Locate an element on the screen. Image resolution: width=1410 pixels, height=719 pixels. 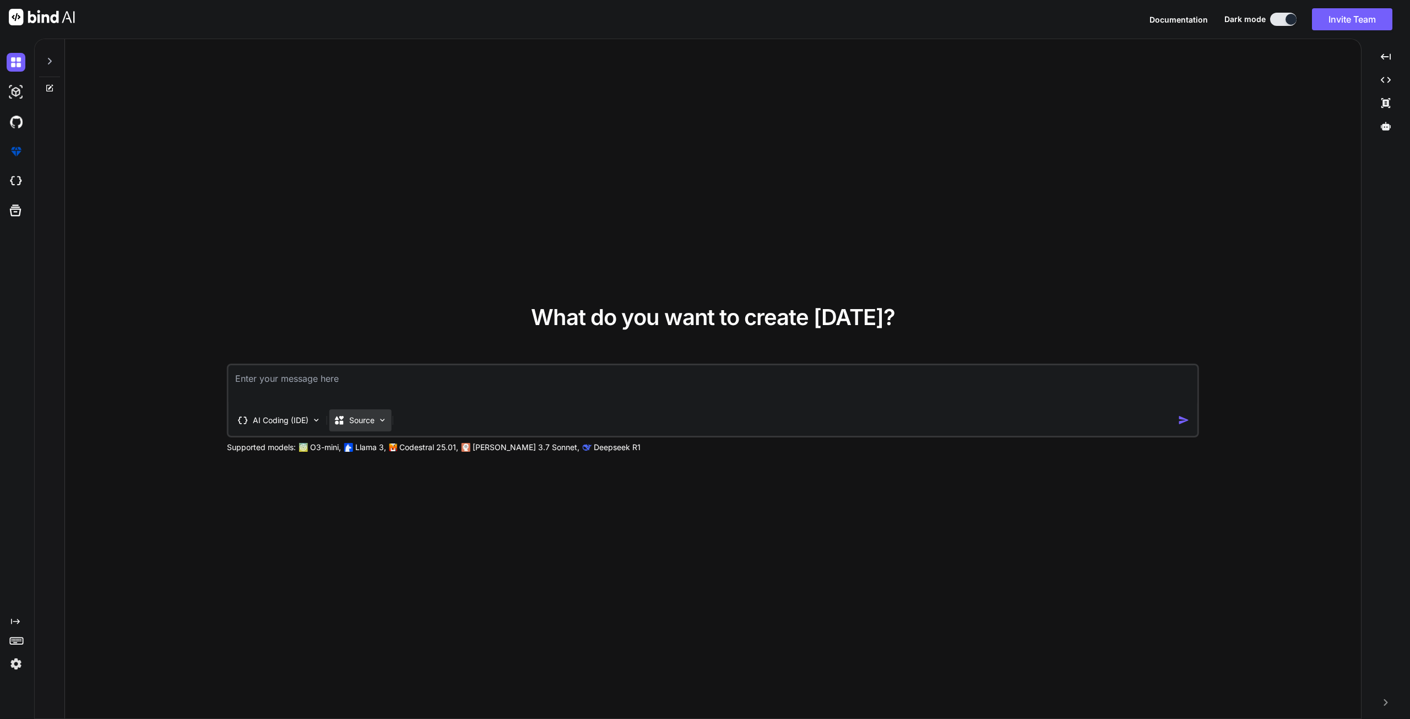
img: Bind AI is located at coordinates (42, 17).